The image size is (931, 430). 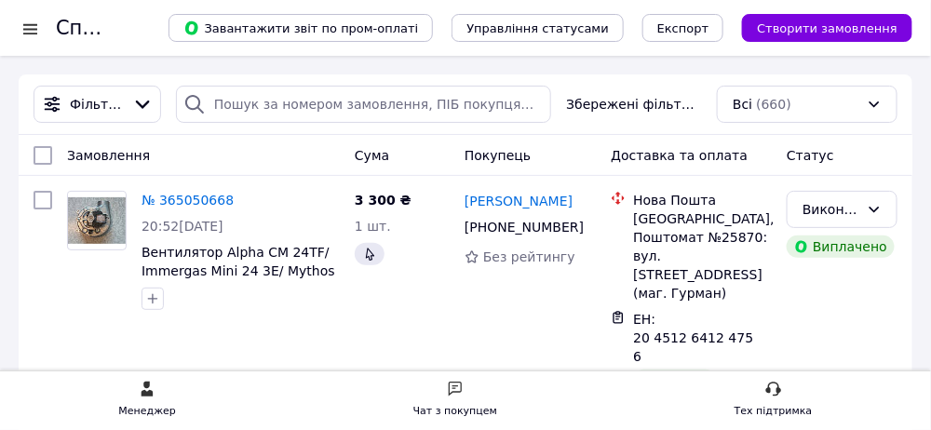 What do you see at coordinates (372, 226) in the screenshot?
I see `span: 1 шт.` at bounding box center [372, 226].